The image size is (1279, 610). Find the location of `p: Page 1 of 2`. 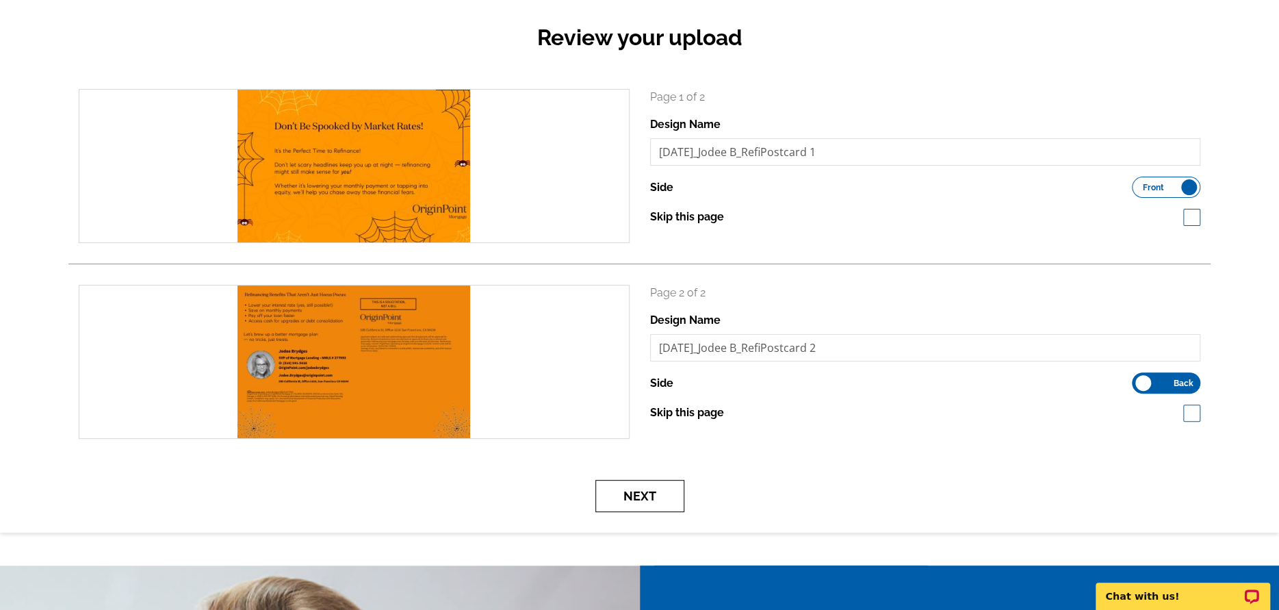

p: Page 1 of 2 is located at coordinates (926, 97).